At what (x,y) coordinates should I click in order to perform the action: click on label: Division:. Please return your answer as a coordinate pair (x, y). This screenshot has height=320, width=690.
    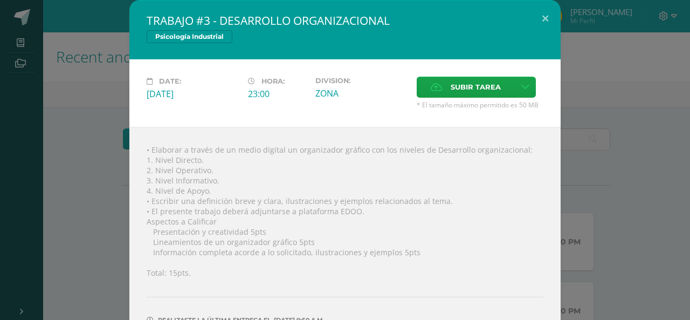
    Looking at the image, I should click on (362, 80).